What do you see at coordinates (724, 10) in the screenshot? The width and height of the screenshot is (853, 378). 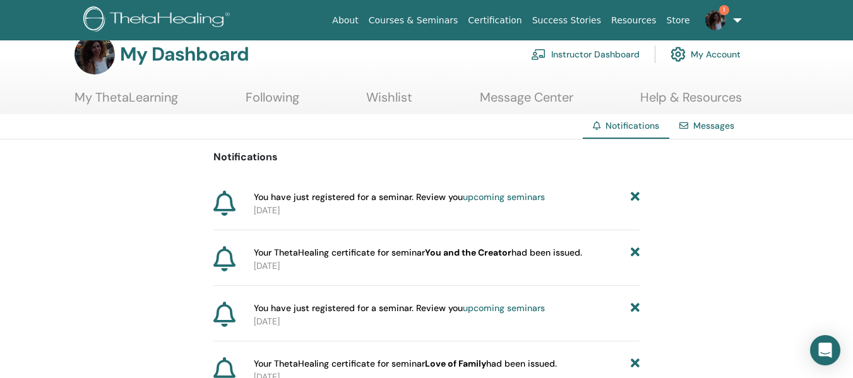 I see `span: 1` at bounding box center [724, 10].